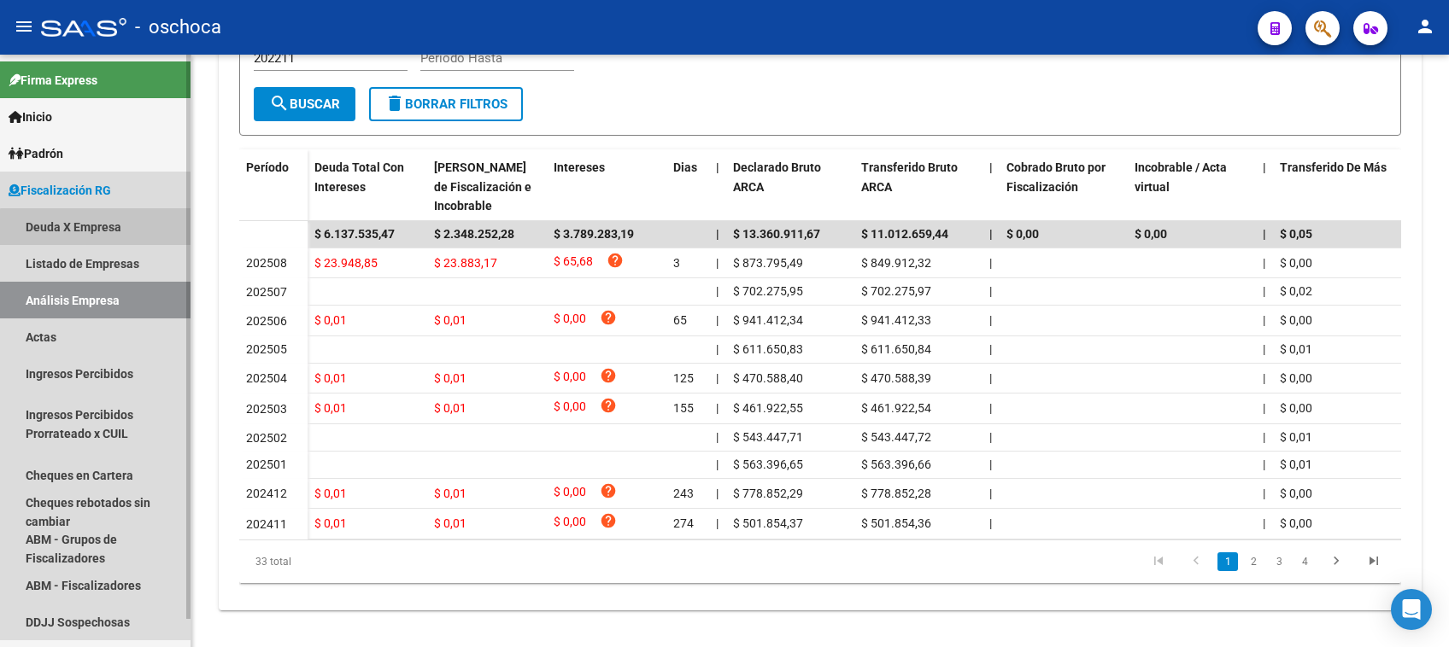 The width and height of the screenshot is (1449, 647). Describe the element at coordinates (1192, 187) in the screenshot. I see `datatable-header-cell: Incobrable / Acta virtual` at that location.